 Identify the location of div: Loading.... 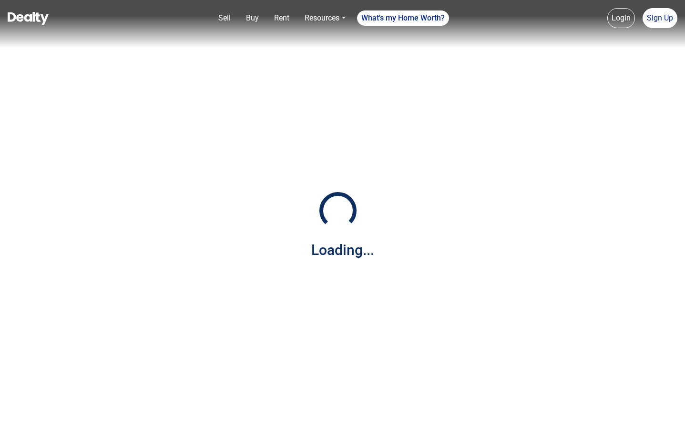
(343, 250).